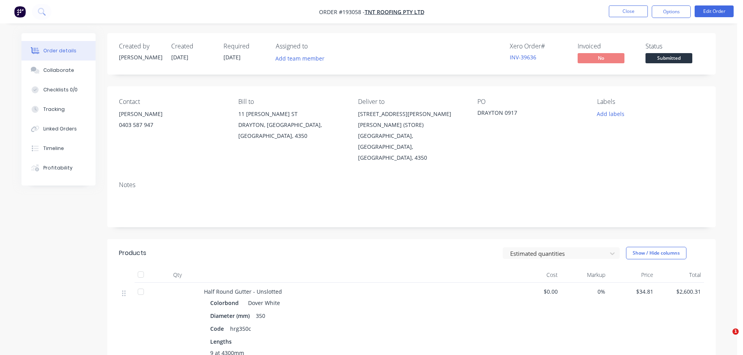  Describe the element at coordinates (531, 101) in the screenshot. I see `div: PO` at that location.